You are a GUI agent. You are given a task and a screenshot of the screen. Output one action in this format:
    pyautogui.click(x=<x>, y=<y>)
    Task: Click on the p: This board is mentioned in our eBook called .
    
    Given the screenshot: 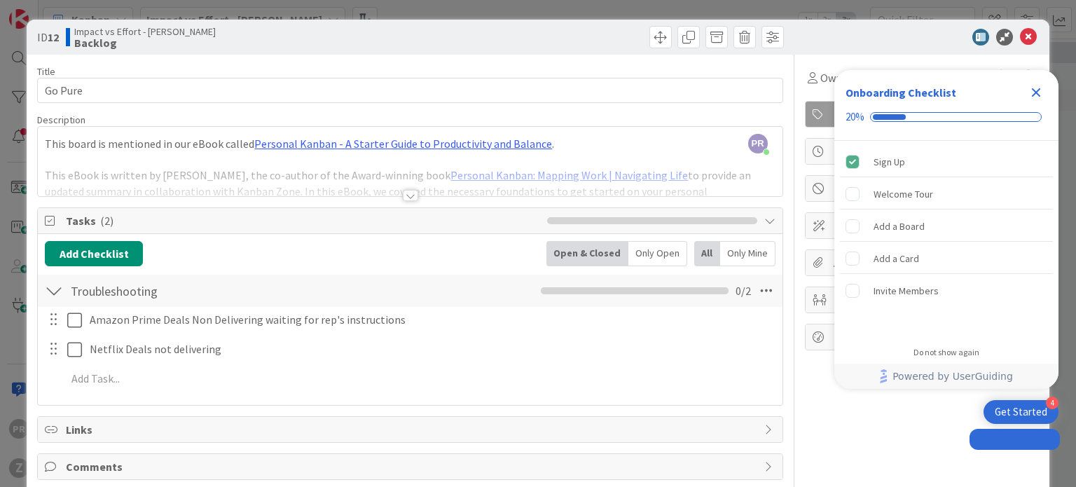 What is the action you would take?
    pyautogui.click(x=410, y=144)
    